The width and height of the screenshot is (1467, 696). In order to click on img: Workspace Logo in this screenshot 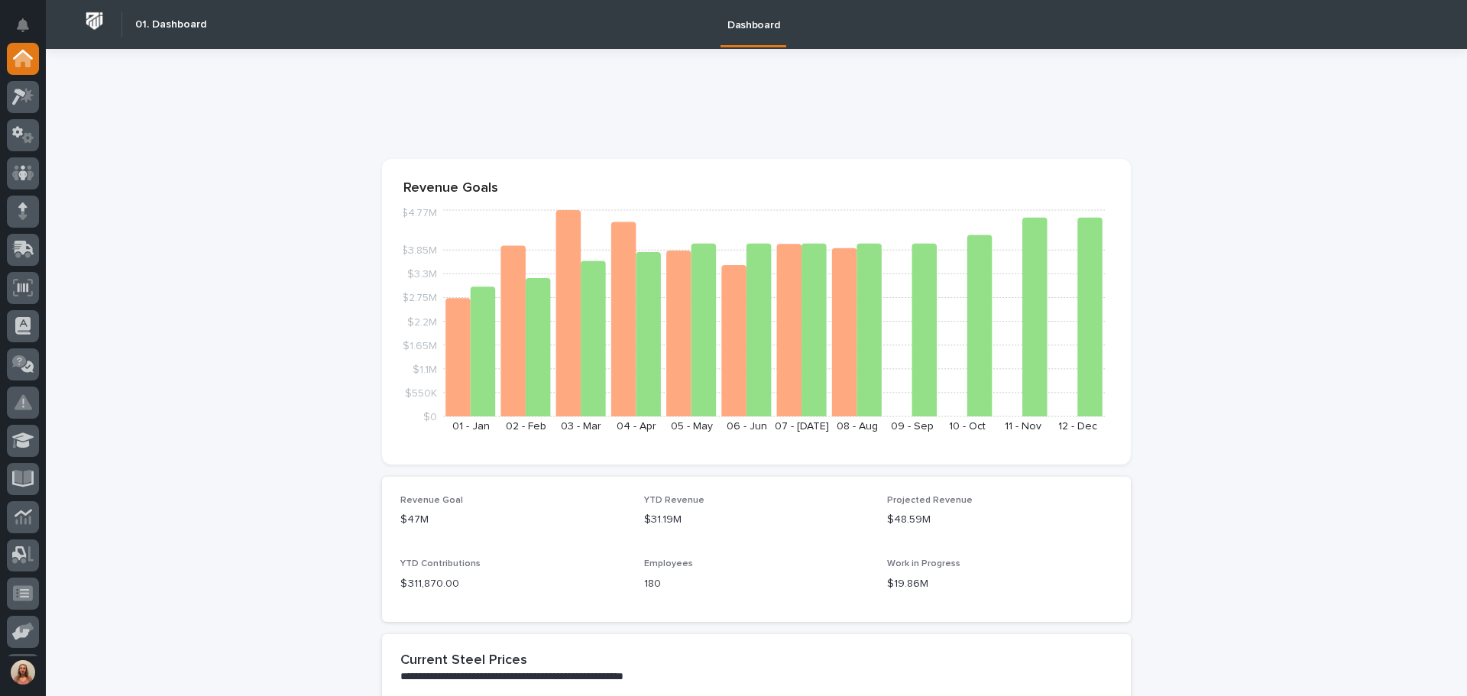, I will do `click(94, 21)`.